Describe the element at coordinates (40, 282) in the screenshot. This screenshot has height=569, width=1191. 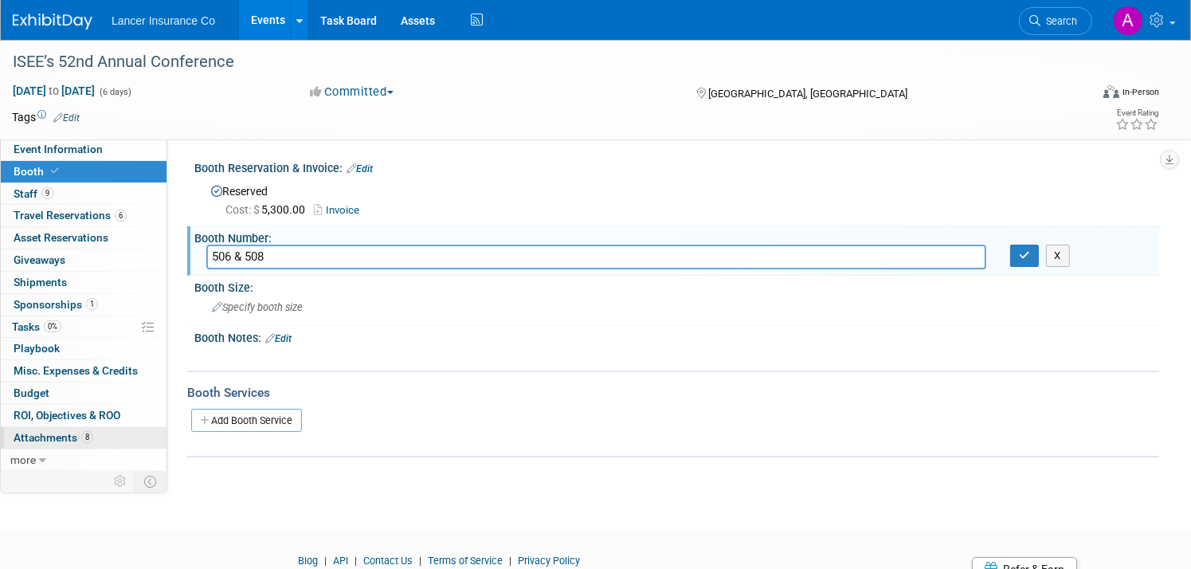
I see `span: Shipments` at that location.